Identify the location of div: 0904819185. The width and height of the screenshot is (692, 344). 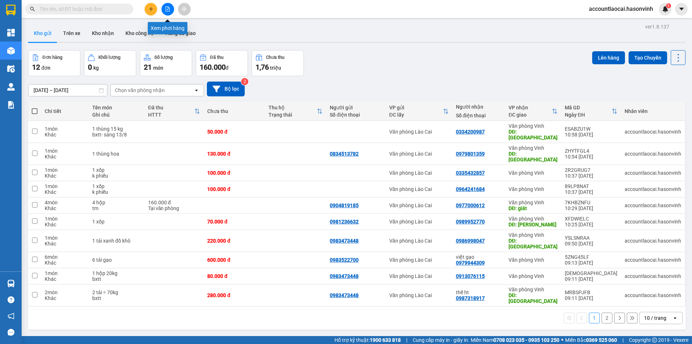
(344, 205).